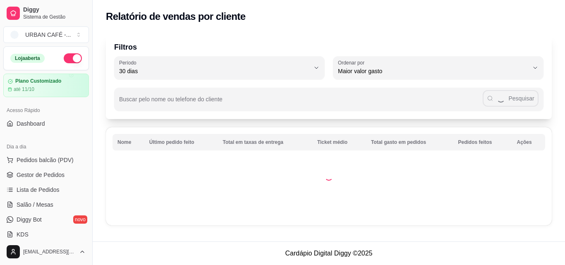 The width and height of the screenshot is (565, 265). Describe the element at coordinates (48, 35) in the screenshot. I see `div: URBAN CAFÉ - ...` at that location.